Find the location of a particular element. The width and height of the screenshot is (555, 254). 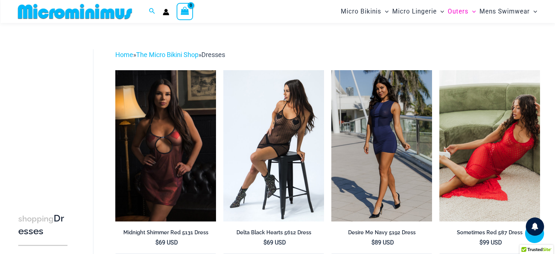

a: Delta Black Hearts 5612 Dress 05Delta Black Hearts 5612 Dress 04Delta Black Hearts 5612 Dress 04 is located at coordinates (274, 146).